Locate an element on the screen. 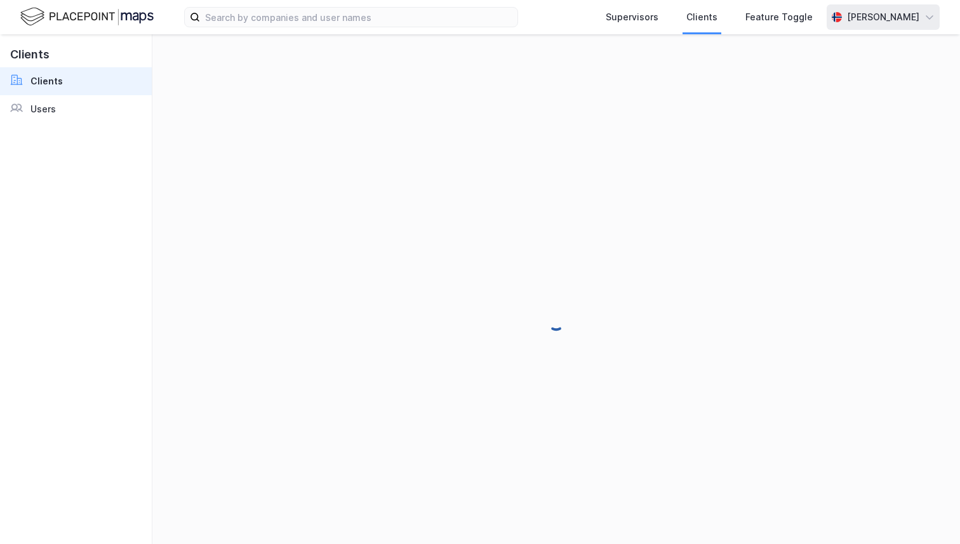  img: logo.f888ab2527a4732fd821a326f86c7f29.svg is located at coordinates (87, 17).